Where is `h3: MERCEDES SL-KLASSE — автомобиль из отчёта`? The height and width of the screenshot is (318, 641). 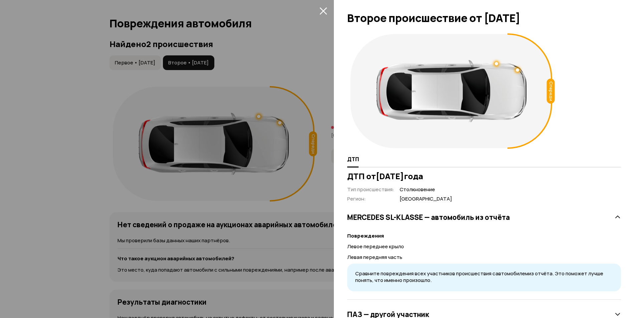 h3: MERCEDES SL-KLASSE — автомобиль из отчёта is located at coordinates (428, 217).